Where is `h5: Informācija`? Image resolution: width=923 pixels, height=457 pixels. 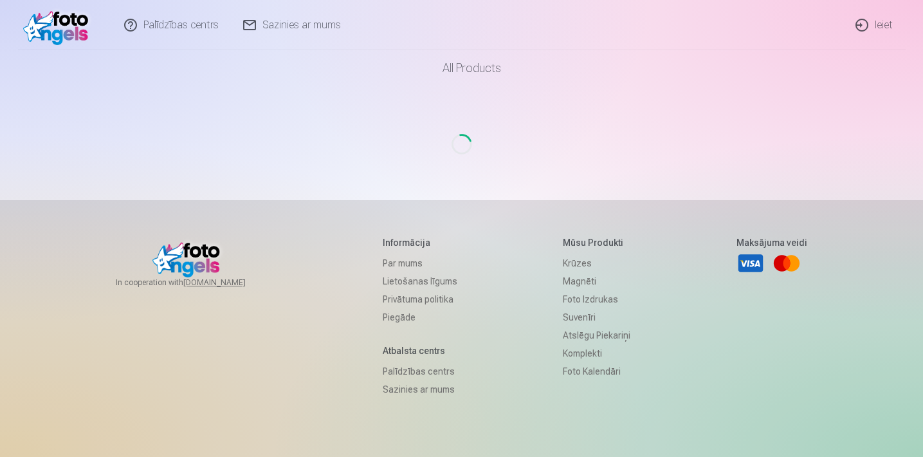
h5: Informācija is located at coordinates (420, 243).